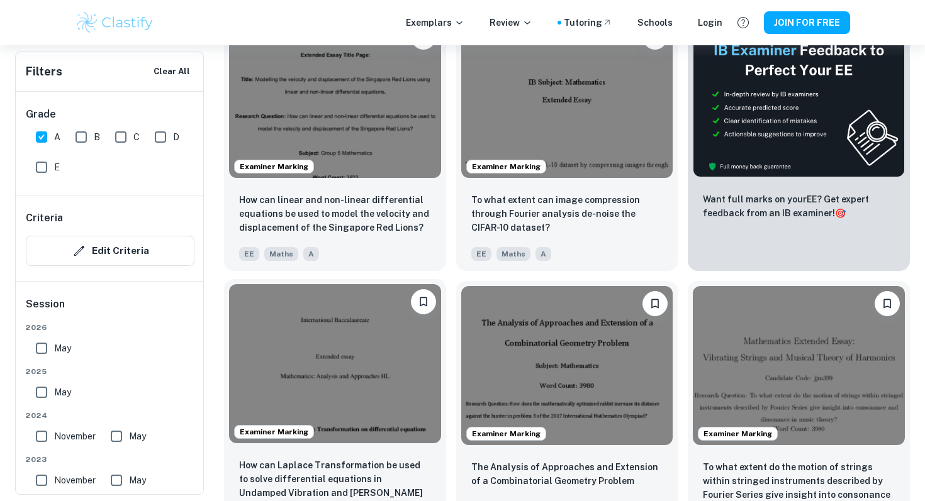 Image resolution: width=925 pixels, height=501 pixels. What do you see at coordinates (567, 143) in the screenshot?
I see `a: Examiner MarkingPlease log in to bookmark exemplarsTo what extent can image compression through F...` at bounding box center [567, 143].